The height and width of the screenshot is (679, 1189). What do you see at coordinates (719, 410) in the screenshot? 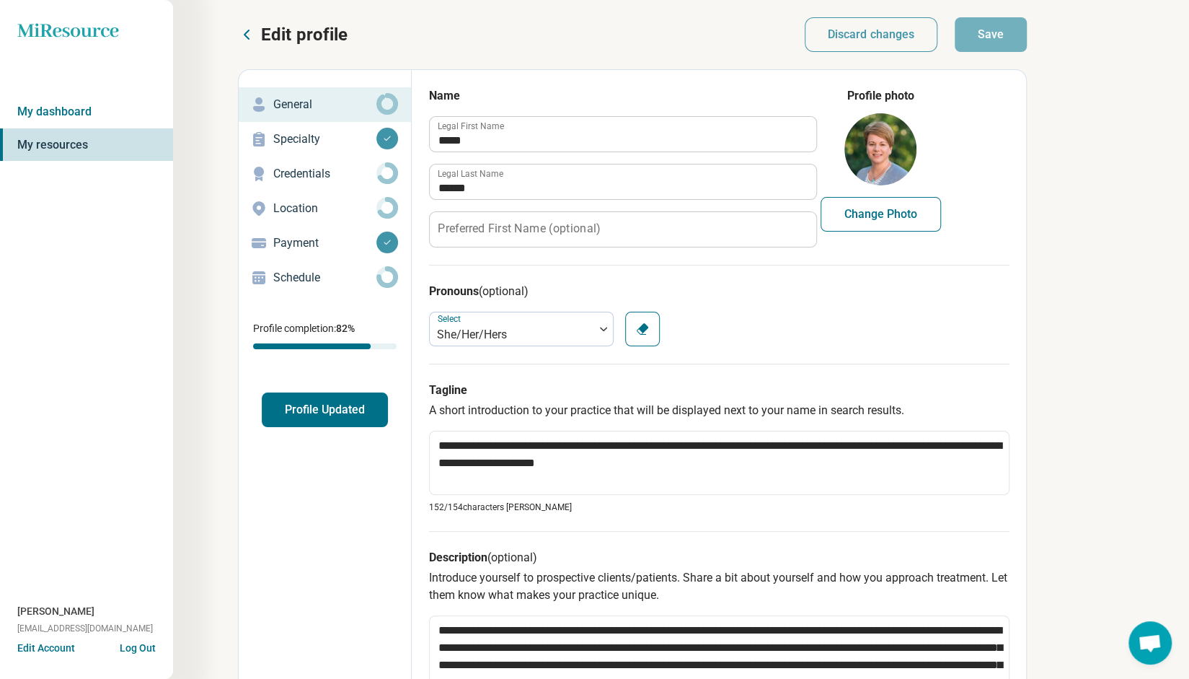
I see `p: A short introduction to your practice that will be displayed next to your name in search results.` at bounding box center [719, 410].